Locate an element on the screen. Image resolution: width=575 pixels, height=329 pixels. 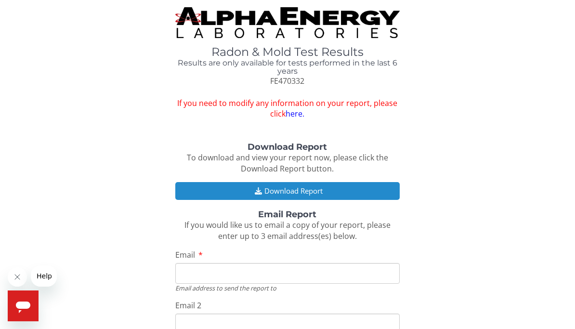
strong: Email Report is located at coordinates (287, 214).